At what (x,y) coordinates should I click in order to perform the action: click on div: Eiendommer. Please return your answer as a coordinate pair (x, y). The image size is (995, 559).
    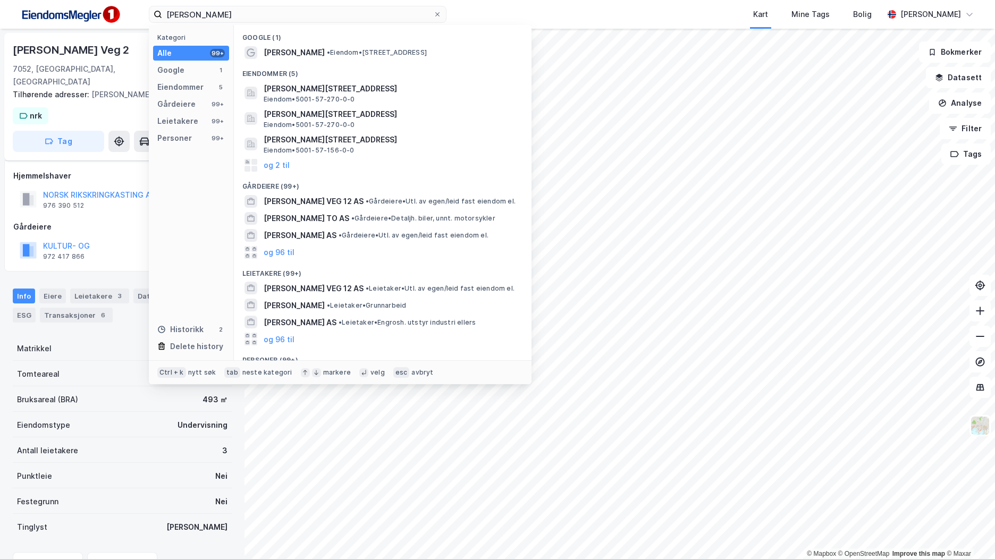
    Looking at the image, I should click on (180, 87).